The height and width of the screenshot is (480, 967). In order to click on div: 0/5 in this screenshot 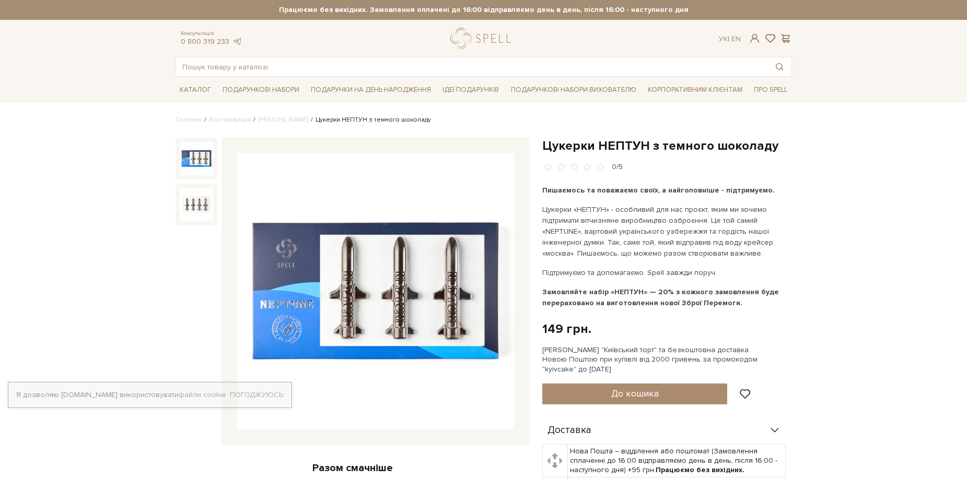, I will do `click(617, 167)`.